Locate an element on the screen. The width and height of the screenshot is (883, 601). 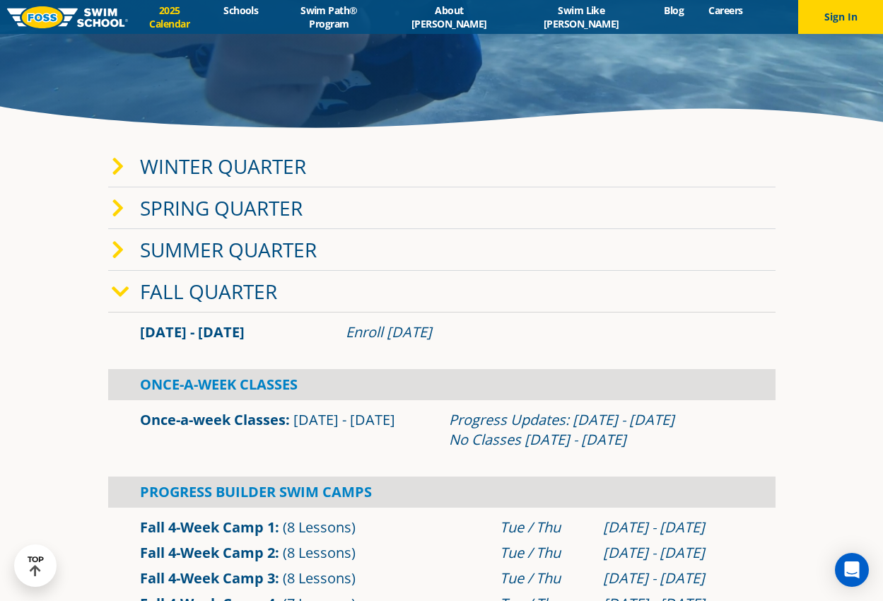
img: FOSS Swim School Logo is located at coordinates (67, 17).